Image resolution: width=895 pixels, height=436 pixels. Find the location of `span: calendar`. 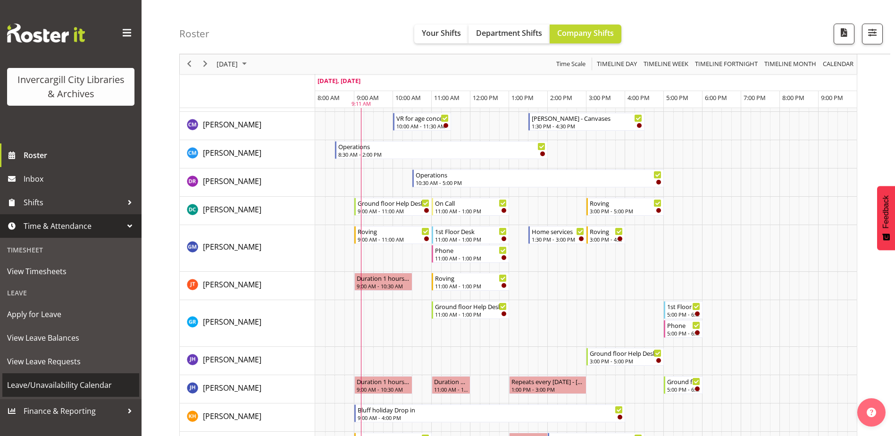

span: calendar is located at coordinates (838, 64).